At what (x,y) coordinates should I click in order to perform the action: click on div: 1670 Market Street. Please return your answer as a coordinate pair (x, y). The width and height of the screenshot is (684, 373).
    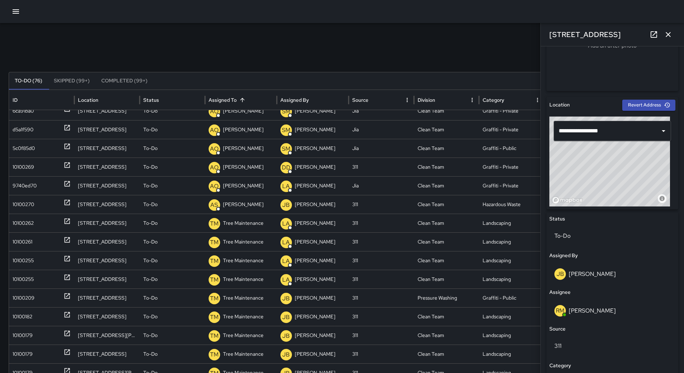
    Looking at the image, I should click on (107, 279).